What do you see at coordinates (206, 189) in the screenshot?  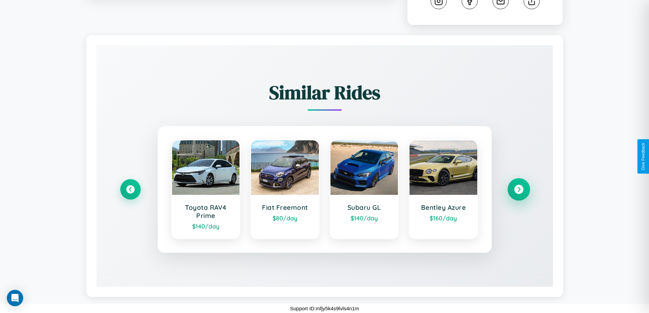 I see `a: Toyota RAV4 Prime$140/day` at bounding box center [206, 189].